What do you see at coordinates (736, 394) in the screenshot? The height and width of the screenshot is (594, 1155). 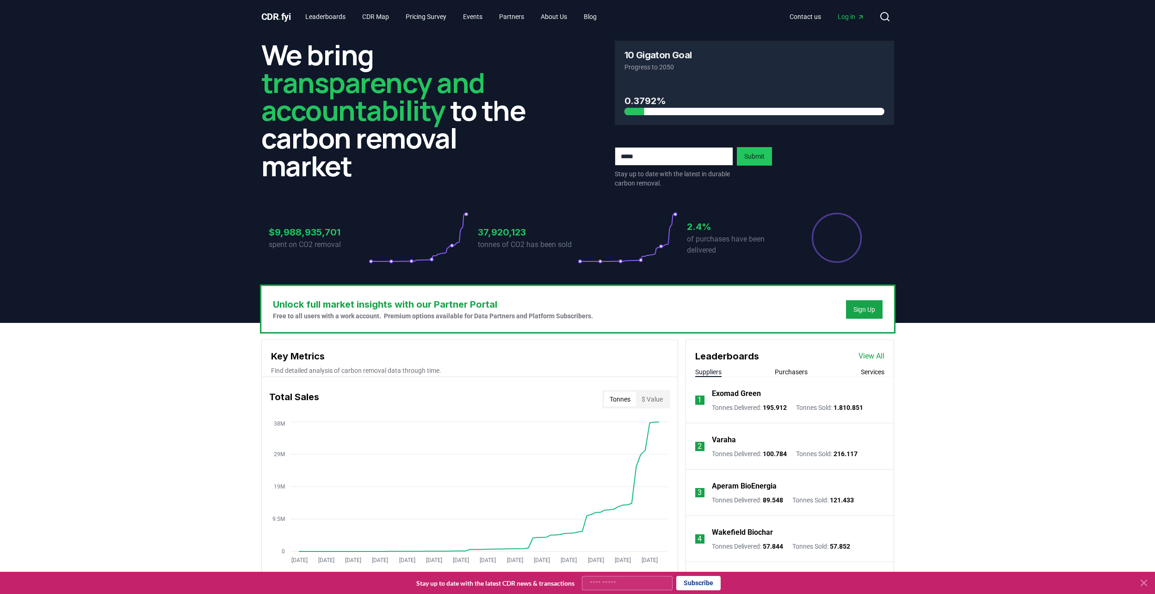 I see `p: Exomad Green` at bounding box center [736, 394].